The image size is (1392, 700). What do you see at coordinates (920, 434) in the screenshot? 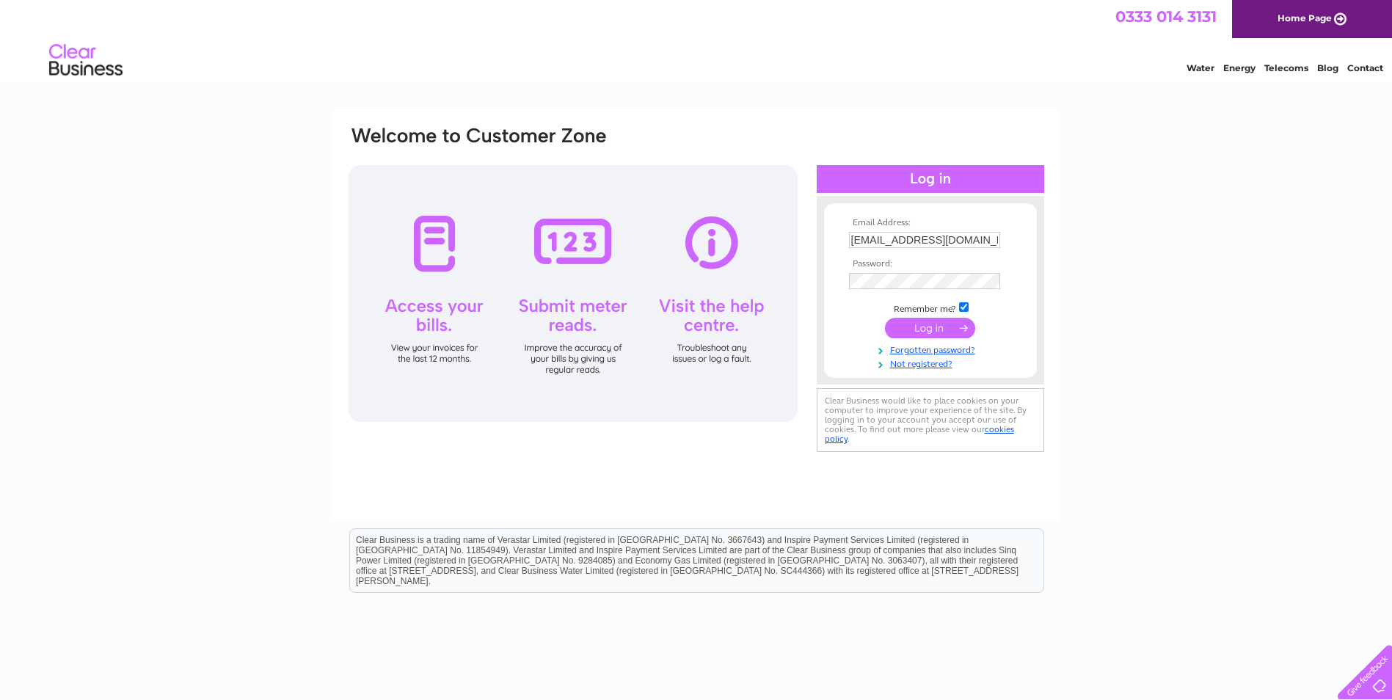
I see `a: cookies policy` at bounding box center [920, 434].